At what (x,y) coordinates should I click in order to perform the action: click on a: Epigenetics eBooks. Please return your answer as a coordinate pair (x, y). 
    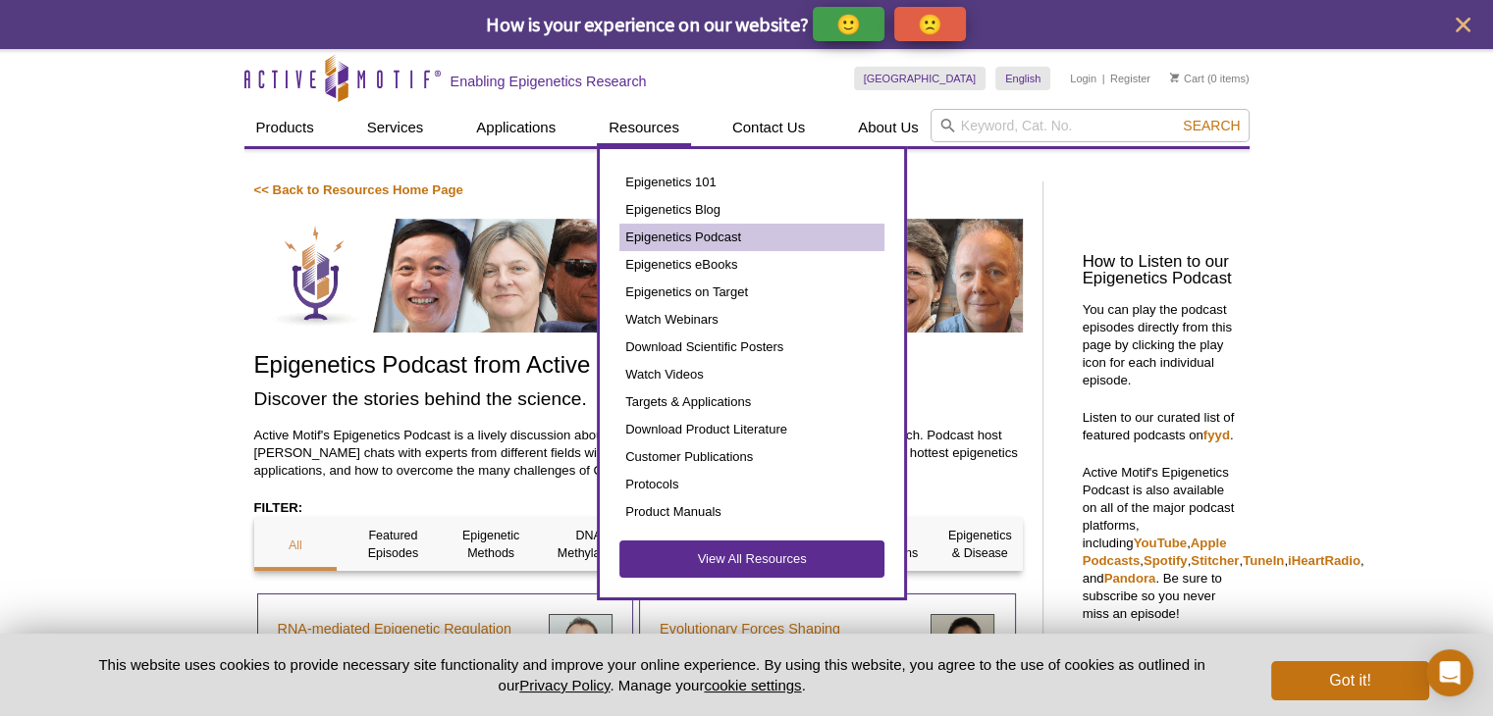
    Looking at the image, I should click on (752, 265).